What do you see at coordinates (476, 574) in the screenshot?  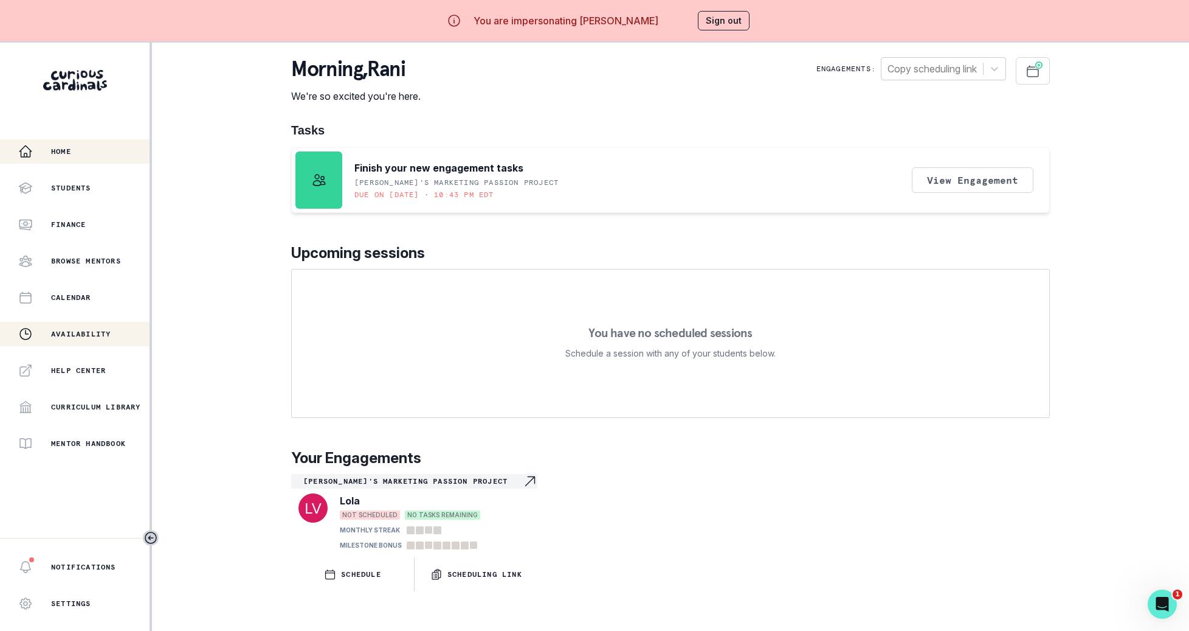 I see `button: Scheduling Link` at bounding box center [476, 574].